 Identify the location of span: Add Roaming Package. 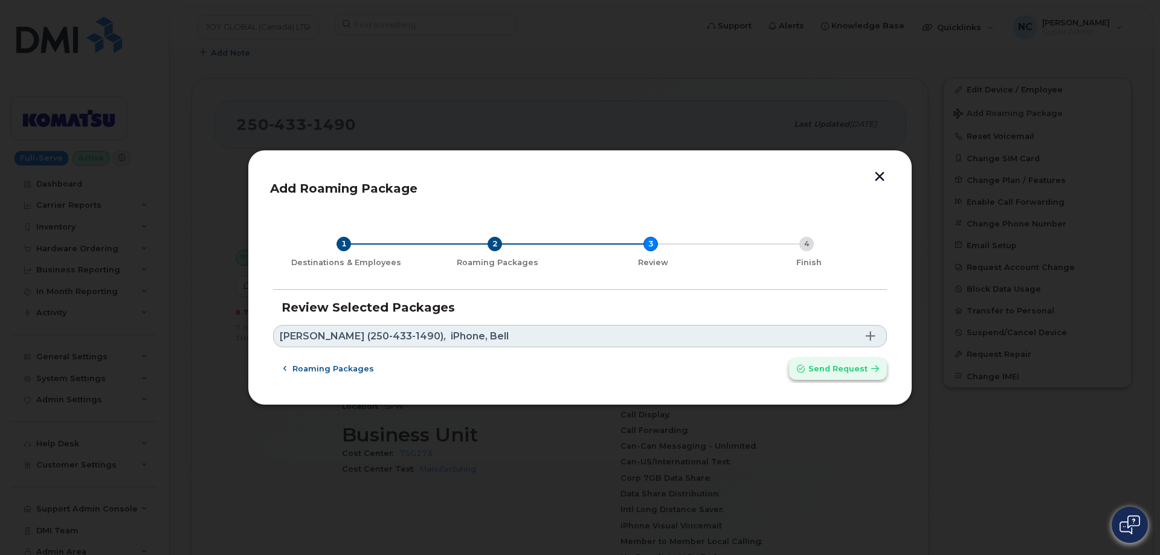
(344, 188).